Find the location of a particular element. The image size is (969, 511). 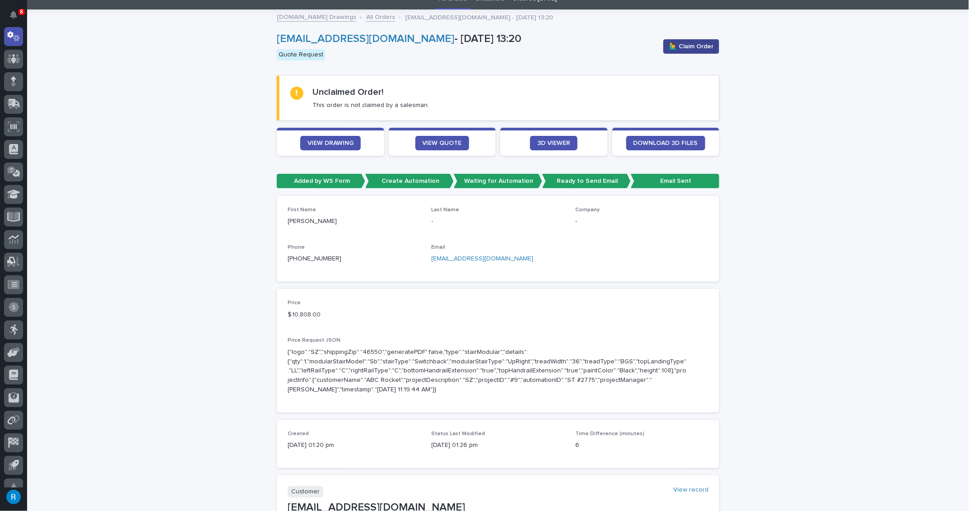

span: Created is located at coordinates (298, 434).